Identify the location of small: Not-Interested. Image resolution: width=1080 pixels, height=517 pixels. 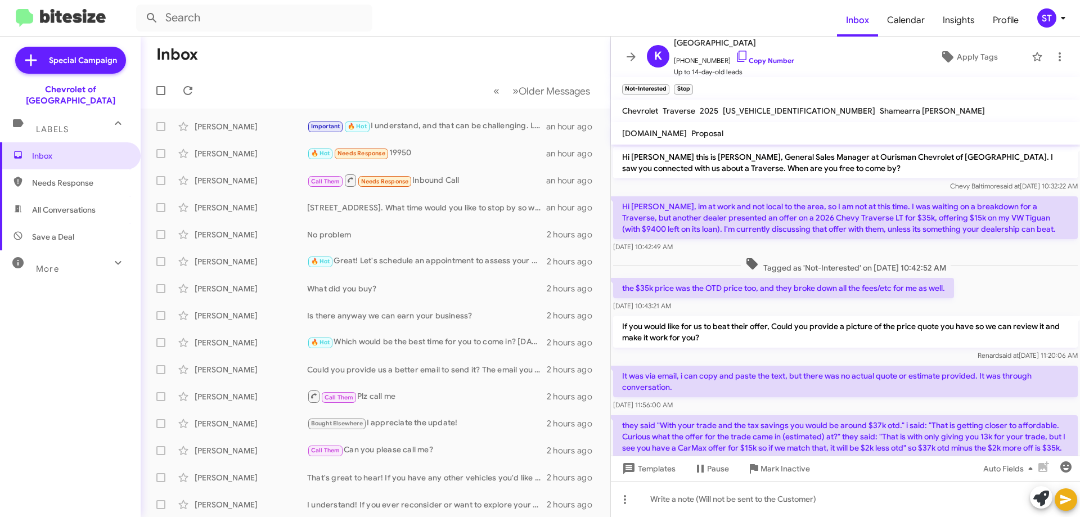
(646, 89).